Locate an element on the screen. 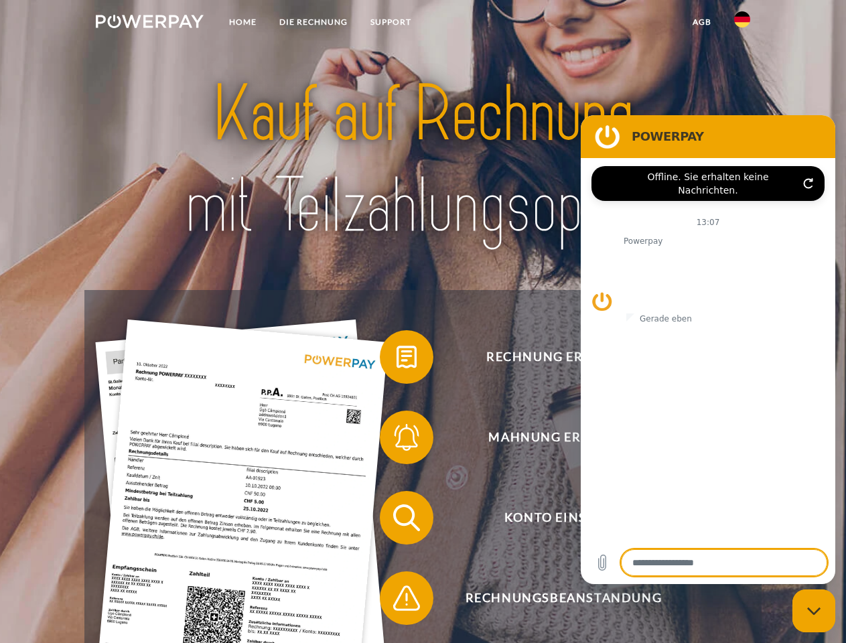  p: Dieser Chat wird mit einem Cloudservice aufgezeichnet und unterliegt den Bedingungen der . is located at coordinates (127, 70).